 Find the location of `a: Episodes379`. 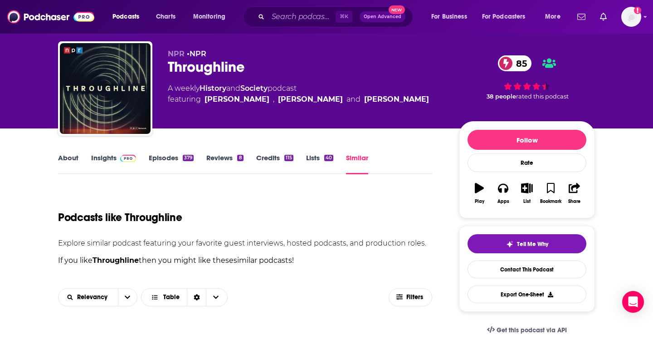

a: Episodes379 is located at coordinates (171, 164).